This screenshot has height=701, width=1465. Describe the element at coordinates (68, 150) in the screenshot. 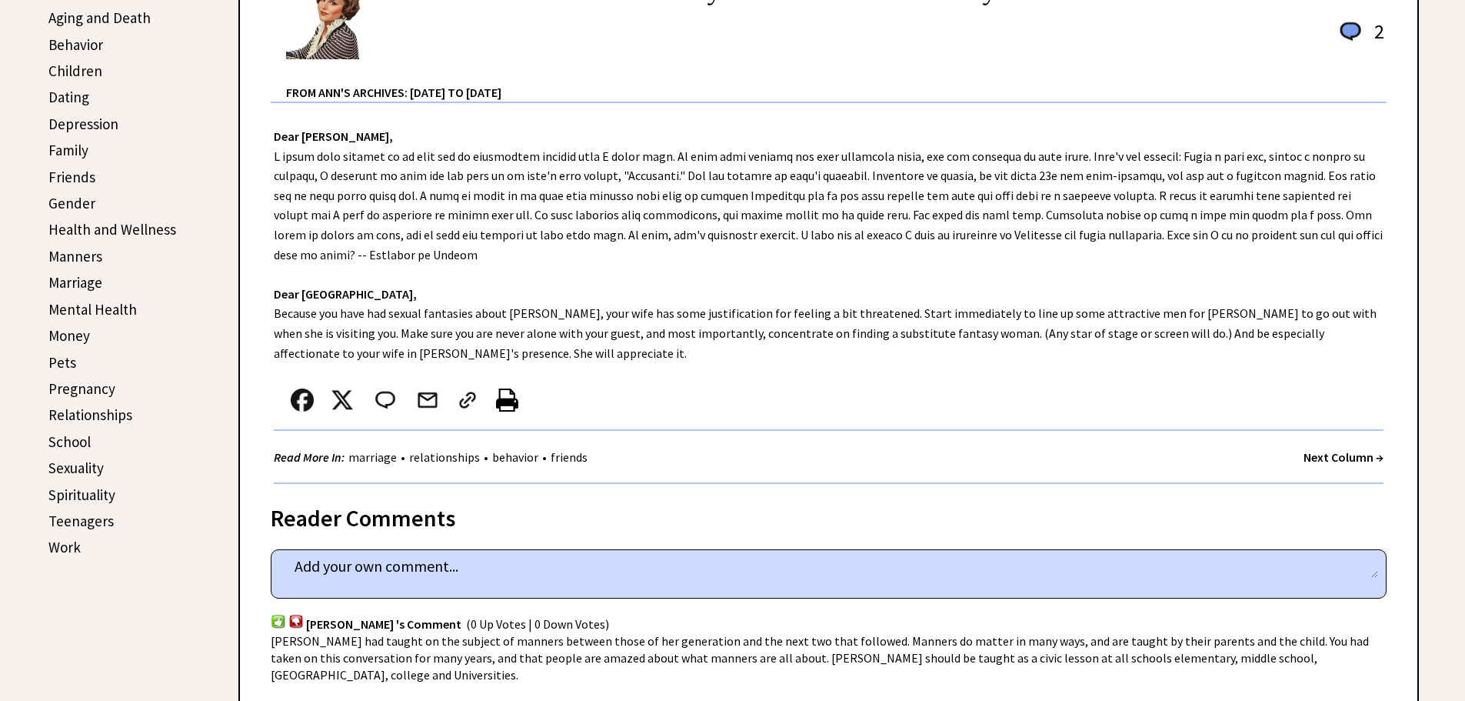

I see `a: Family` at that location.